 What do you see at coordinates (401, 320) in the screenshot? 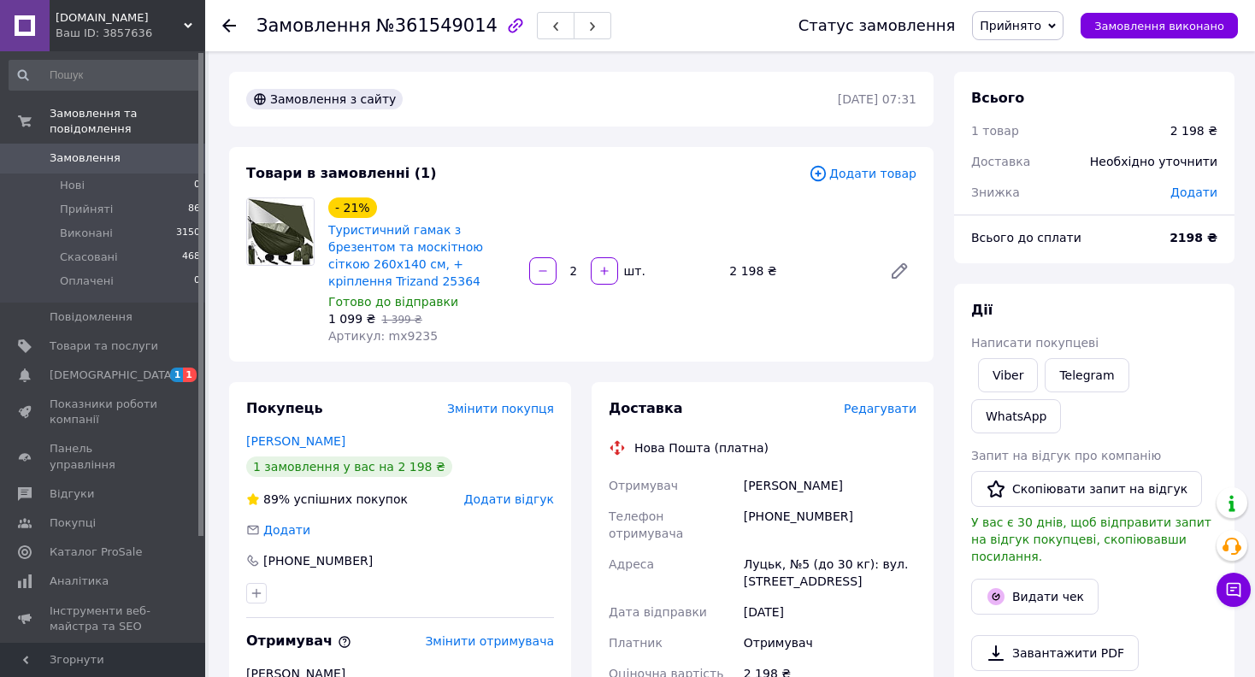
I see `span: 1 399 ₴` at bounding box center [401, 320].